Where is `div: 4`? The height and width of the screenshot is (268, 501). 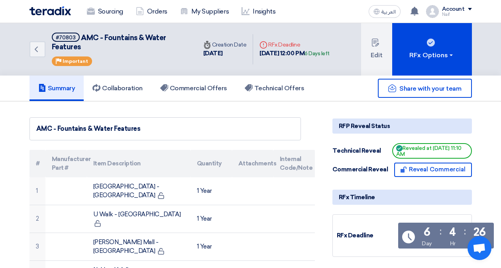
div: 4 is located at coordinates (452, 233).